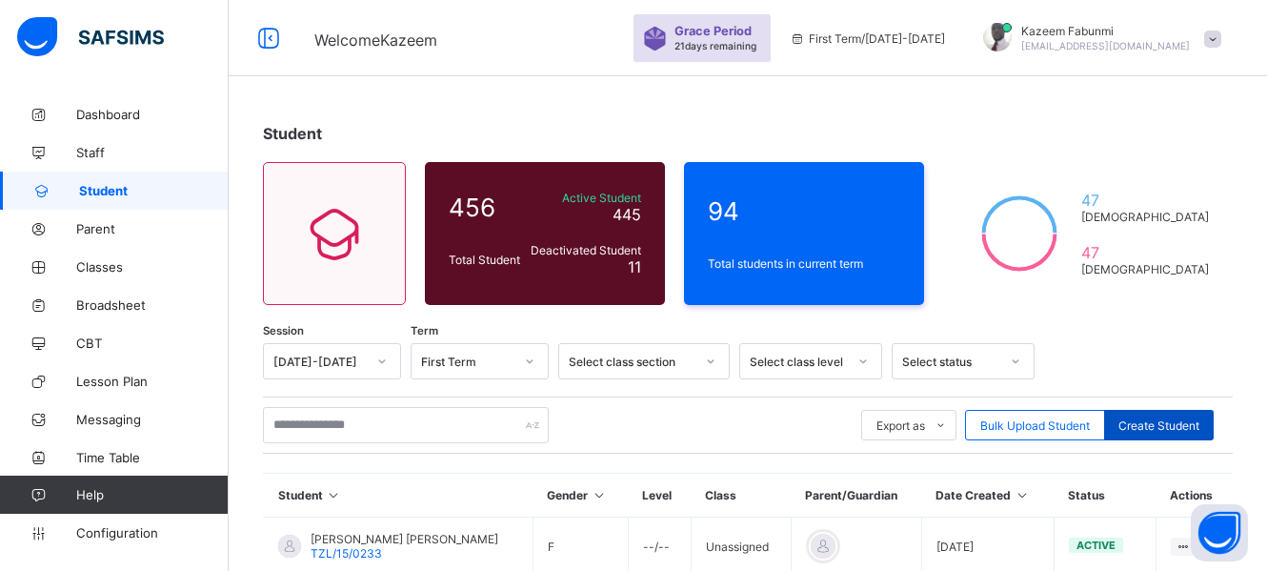  I want to click on span: Grace Period, so click(713, 30).